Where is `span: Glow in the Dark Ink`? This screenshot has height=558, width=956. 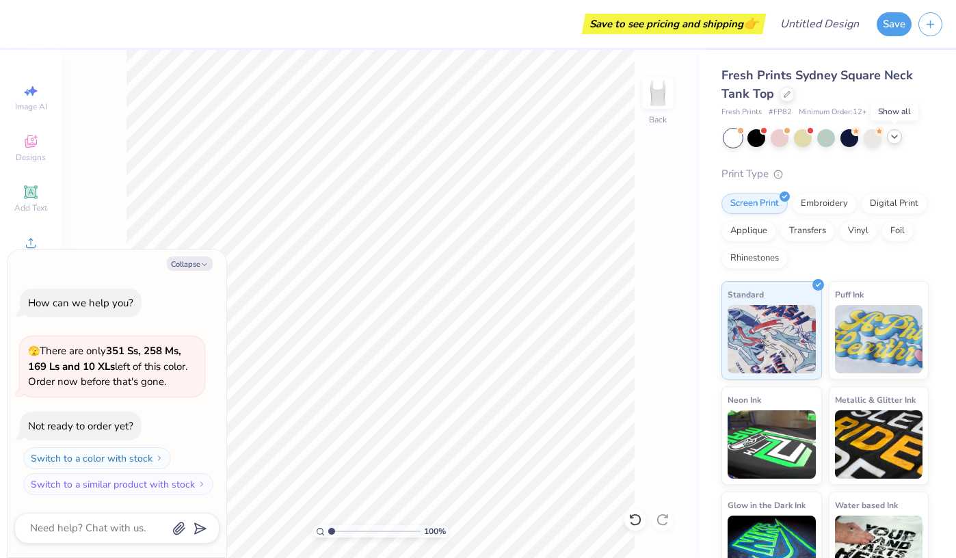 span: Glow in the Dark Ink is located at coordinates (767, 505).